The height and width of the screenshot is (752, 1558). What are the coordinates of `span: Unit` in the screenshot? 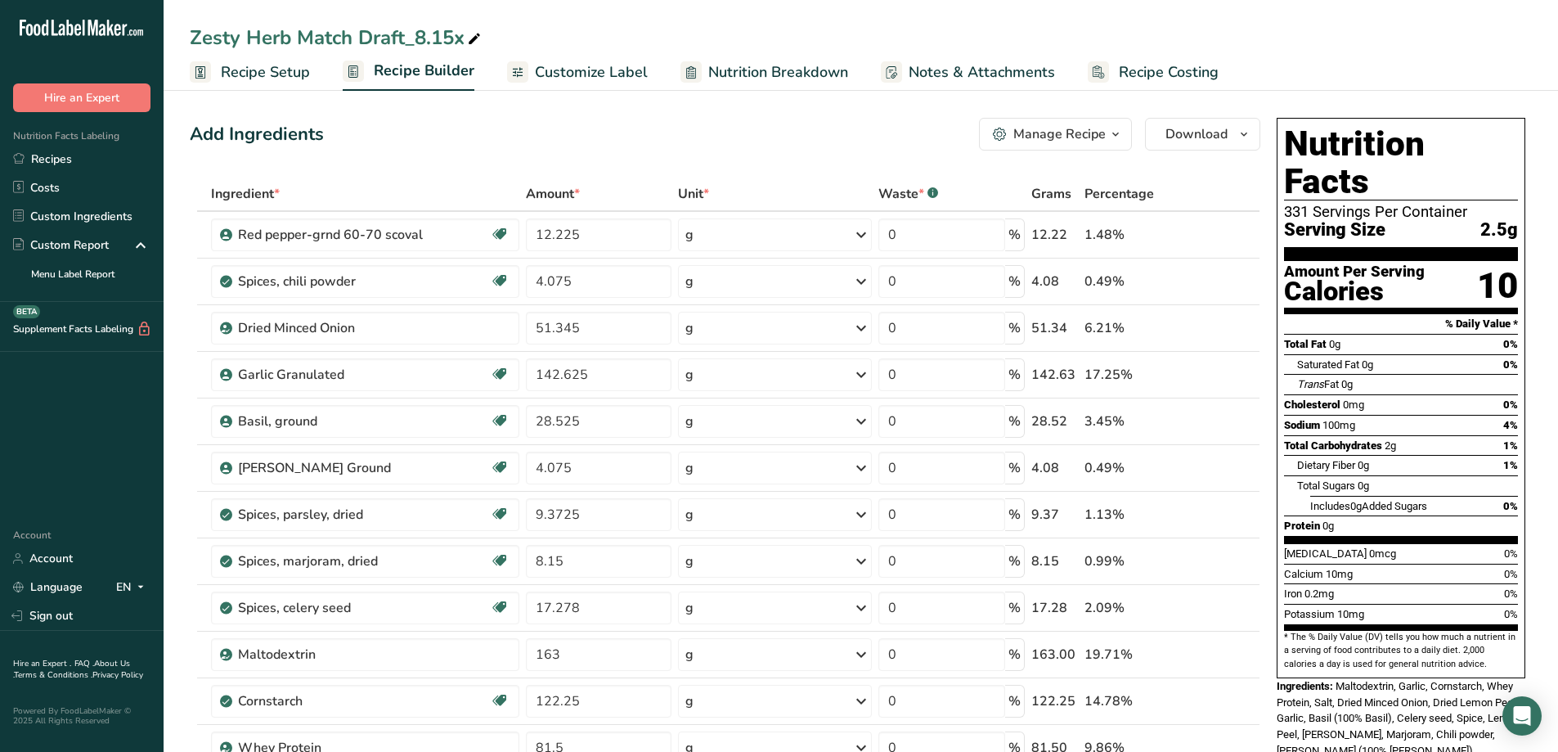 It's located at (693, 194).